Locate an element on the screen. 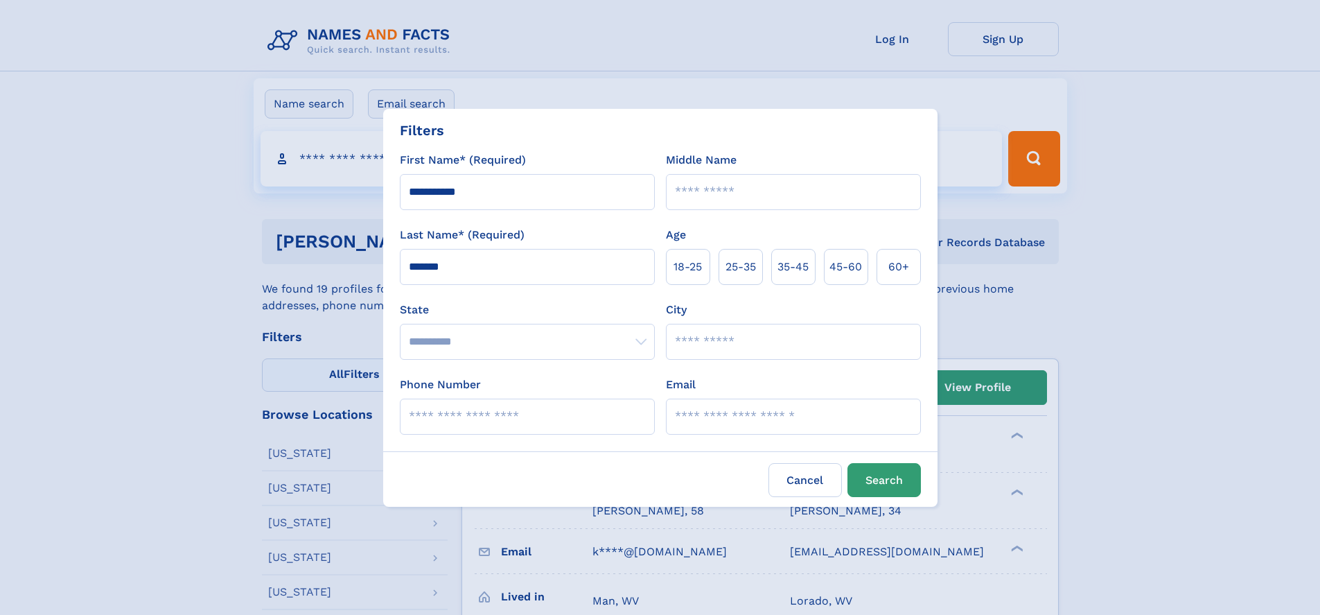 Image resolution: width=1320 pixels, height=615 pixels. label: State is located at coordinates (527, 310).